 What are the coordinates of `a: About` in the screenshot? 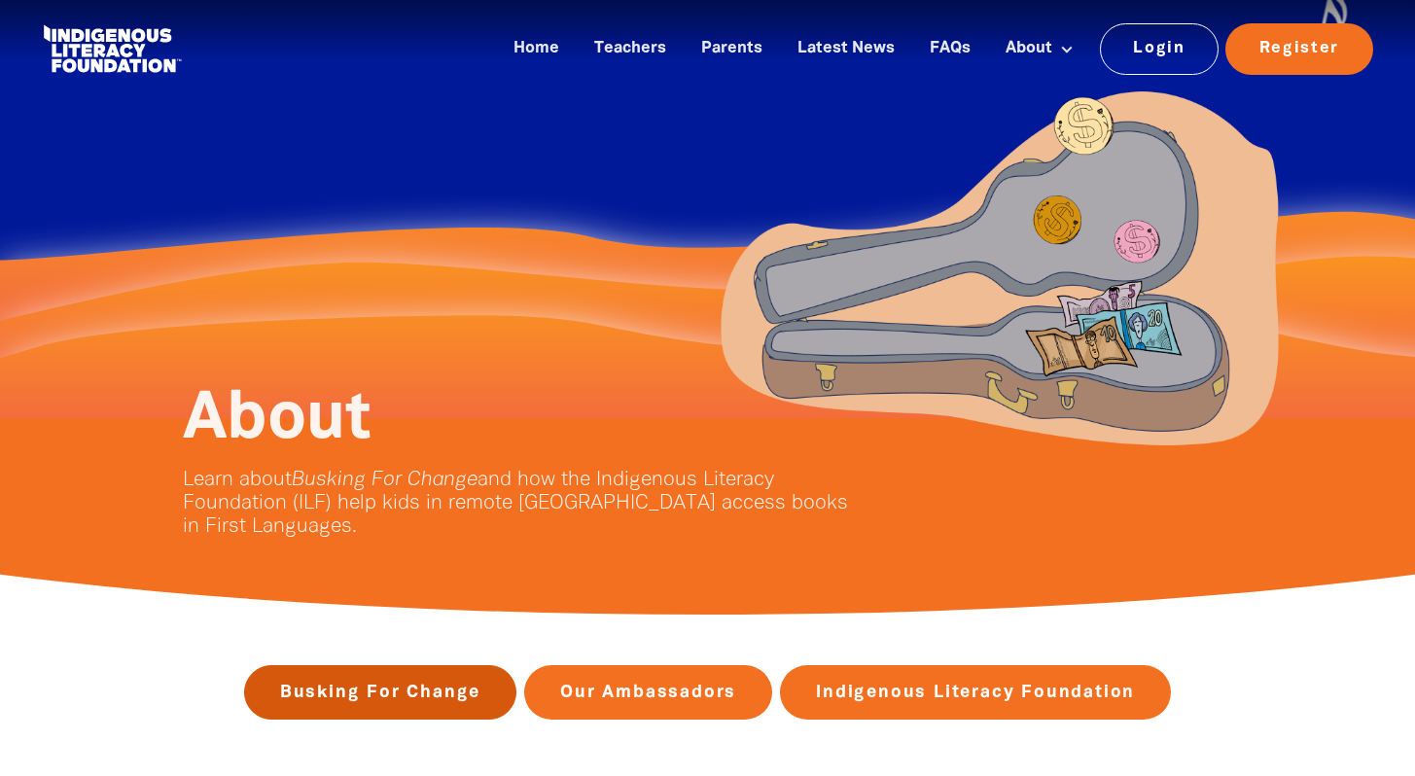 It's located at (1039, 49).